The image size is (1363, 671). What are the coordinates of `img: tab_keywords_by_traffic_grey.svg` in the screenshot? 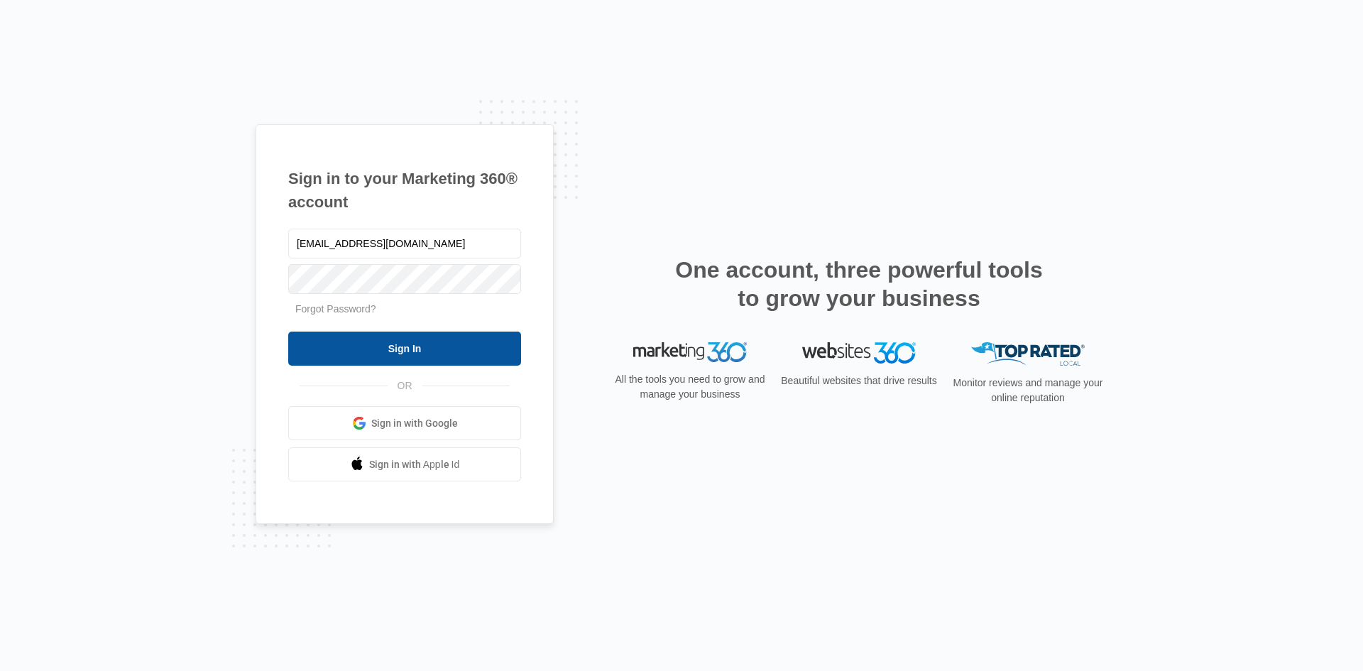 It's located at (147, 95).